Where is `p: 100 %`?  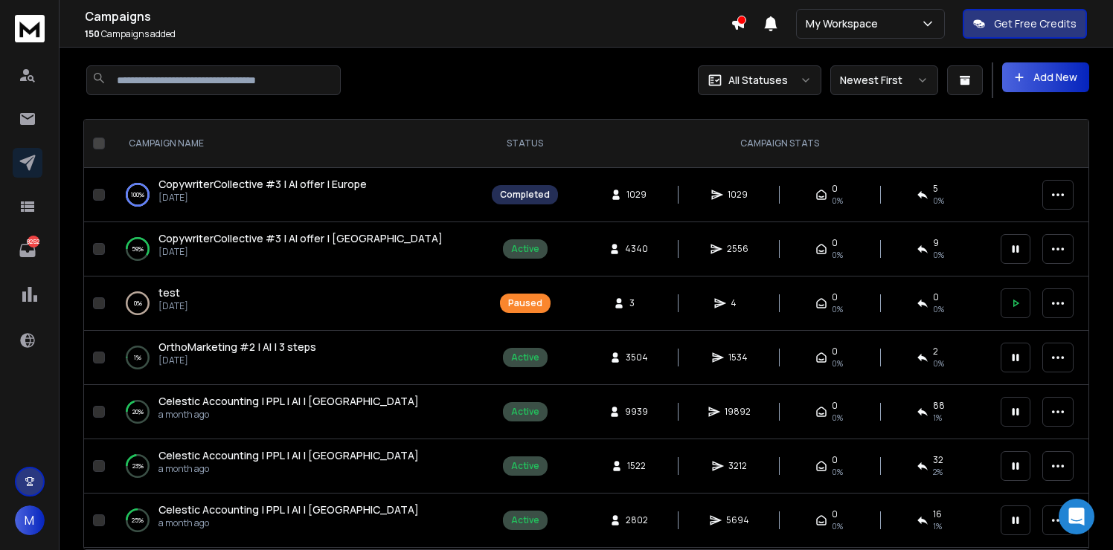 p: 100 % is located at coordinates (138, 195).